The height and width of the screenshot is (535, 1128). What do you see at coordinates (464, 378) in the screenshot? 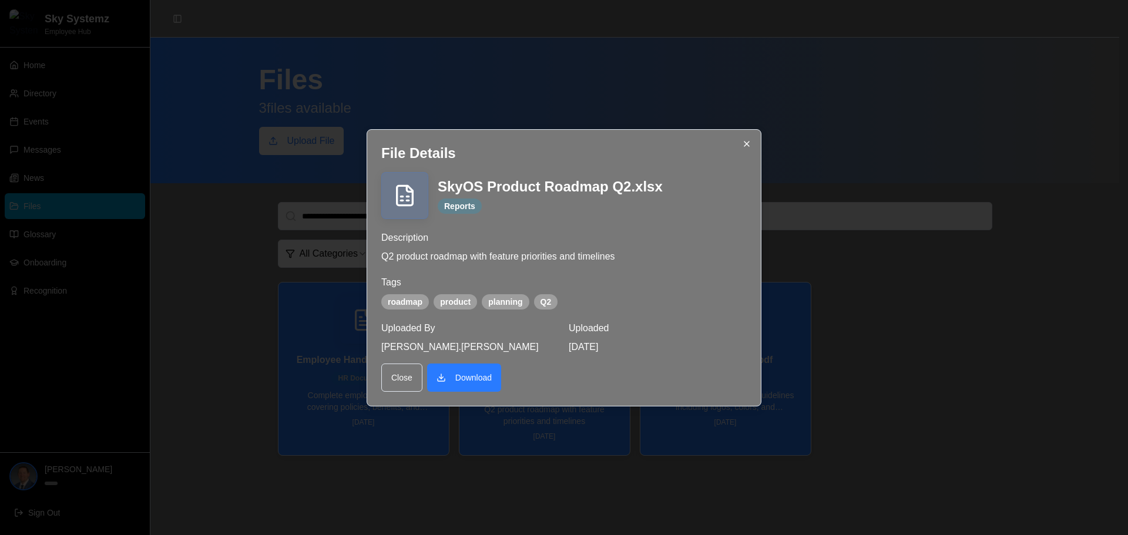
I see `a: Download` at bounding box center [464, 378].